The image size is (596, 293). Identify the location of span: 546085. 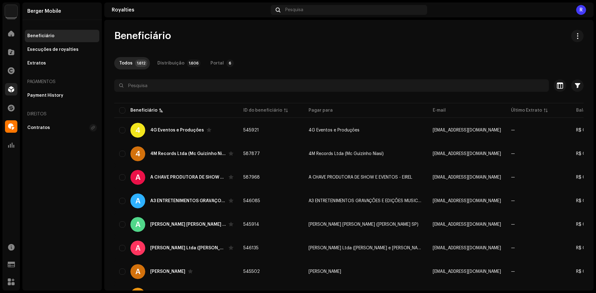
(252, 201).